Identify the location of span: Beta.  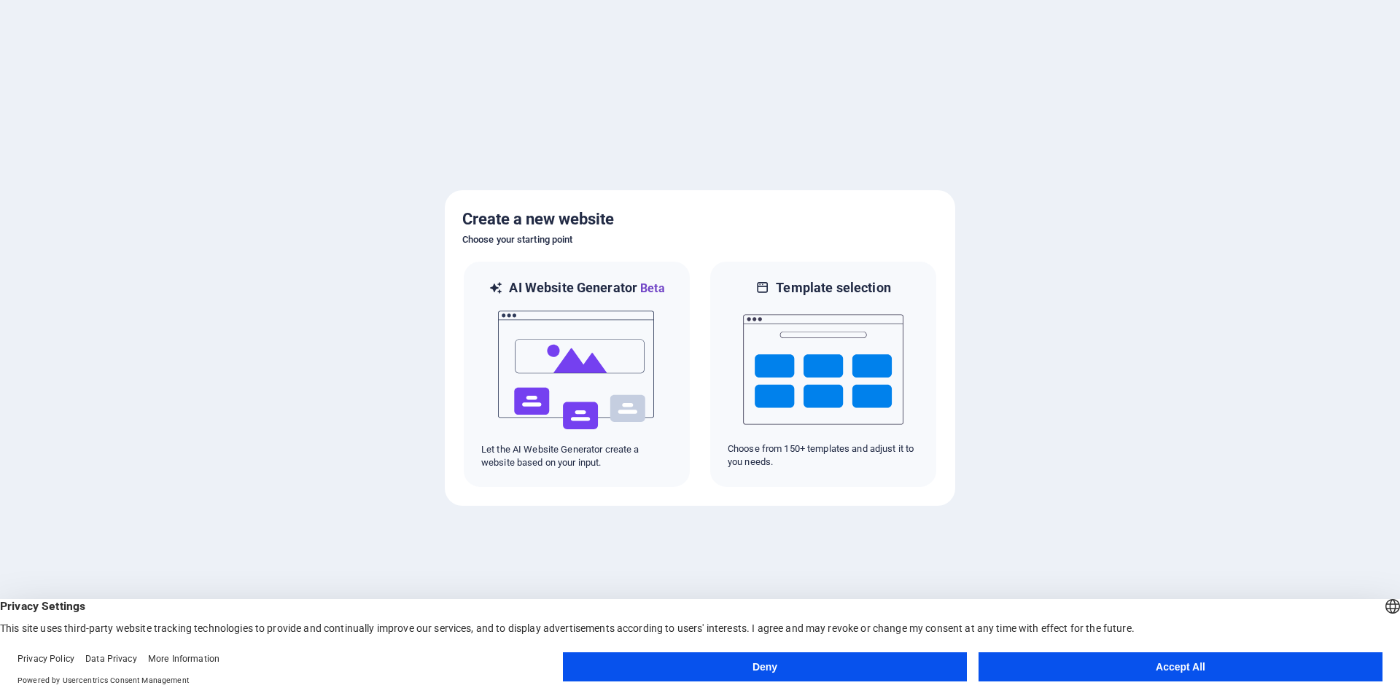
(651, 288).